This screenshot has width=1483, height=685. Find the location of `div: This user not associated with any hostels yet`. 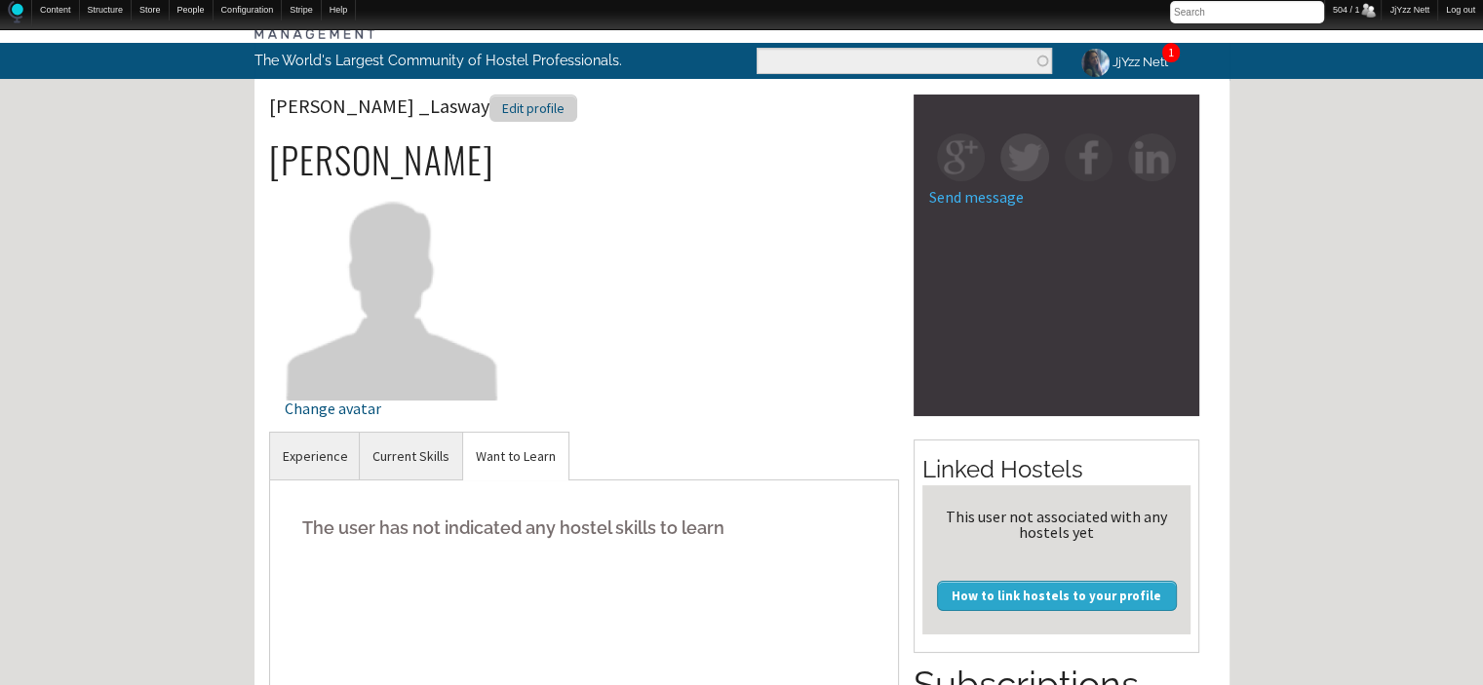

div: This user not associated with any hostels yet is located at coordinates (1056, 525).